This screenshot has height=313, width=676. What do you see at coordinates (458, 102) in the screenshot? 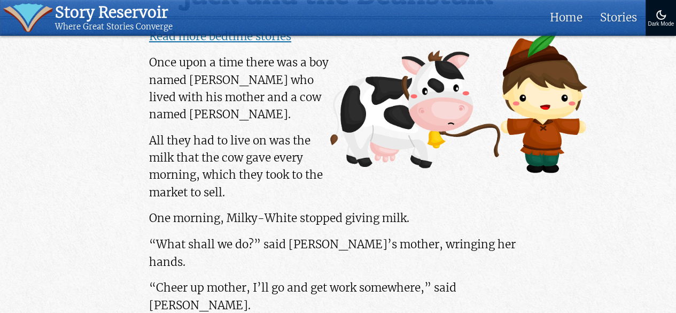
I see `img: Jack (from Jack and the Beanstalk) and his Cow Milky White.` at bounding box center [458, 102].